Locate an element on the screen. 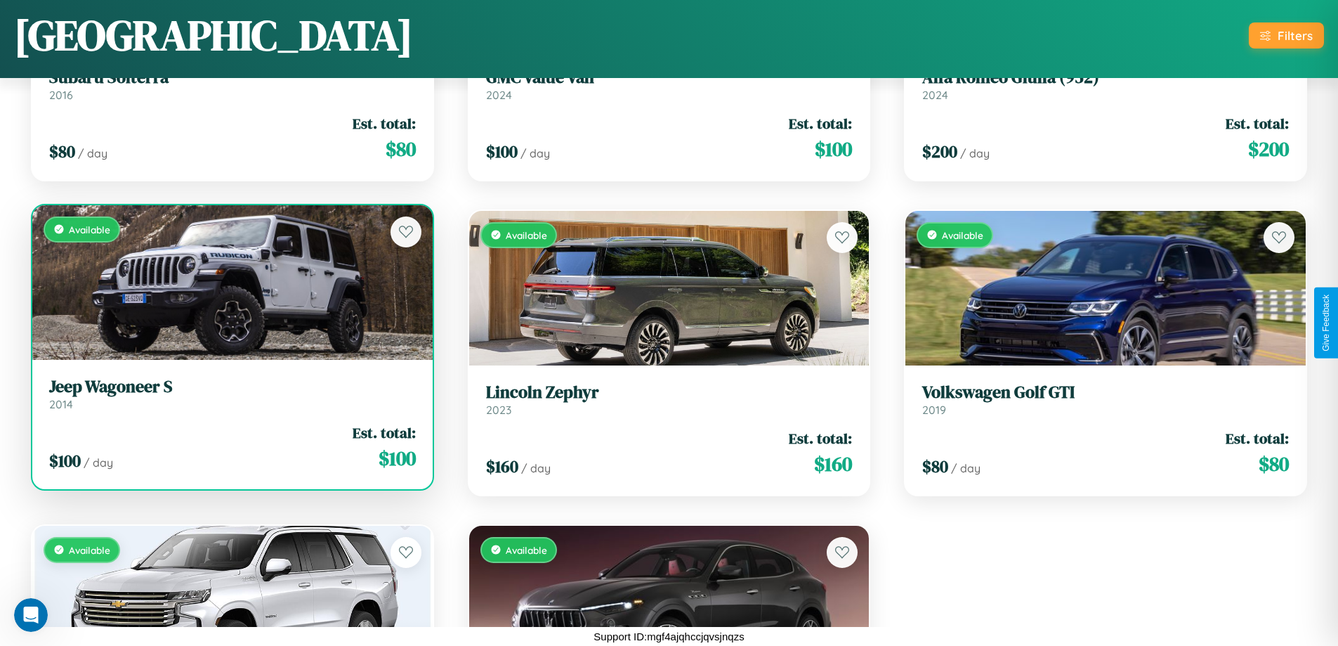 The image size is (1338, 646). div: Give Feedback is located at coordinates (1326, 322).